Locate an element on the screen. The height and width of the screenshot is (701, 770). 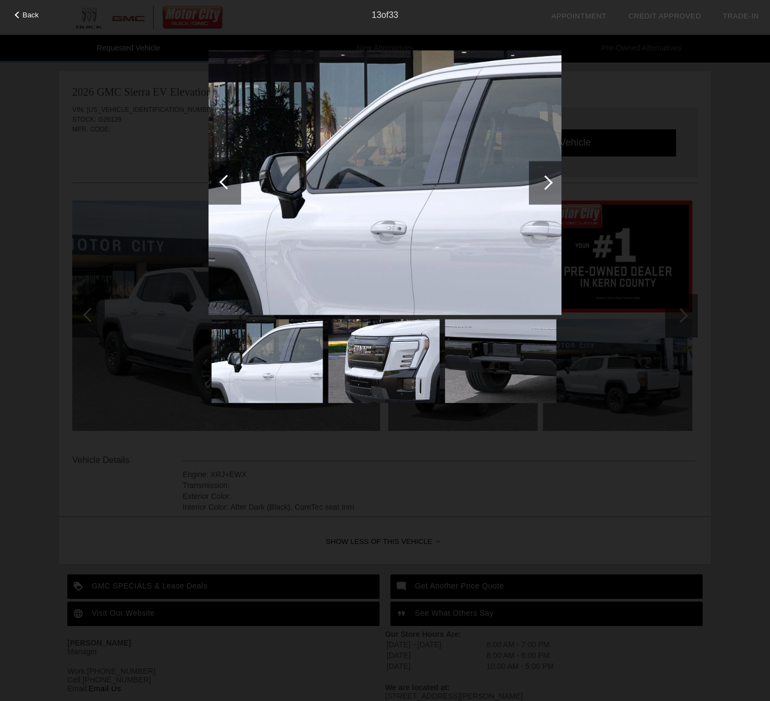
span: 33 is located at coordinates (394, 15).